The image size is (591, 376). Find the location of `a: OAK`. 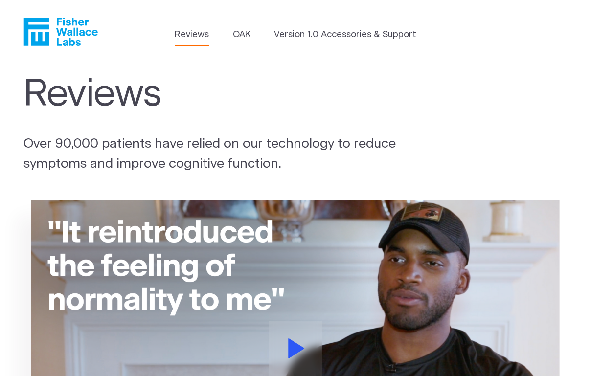

a: OAK is located at coordinates (242, 35).